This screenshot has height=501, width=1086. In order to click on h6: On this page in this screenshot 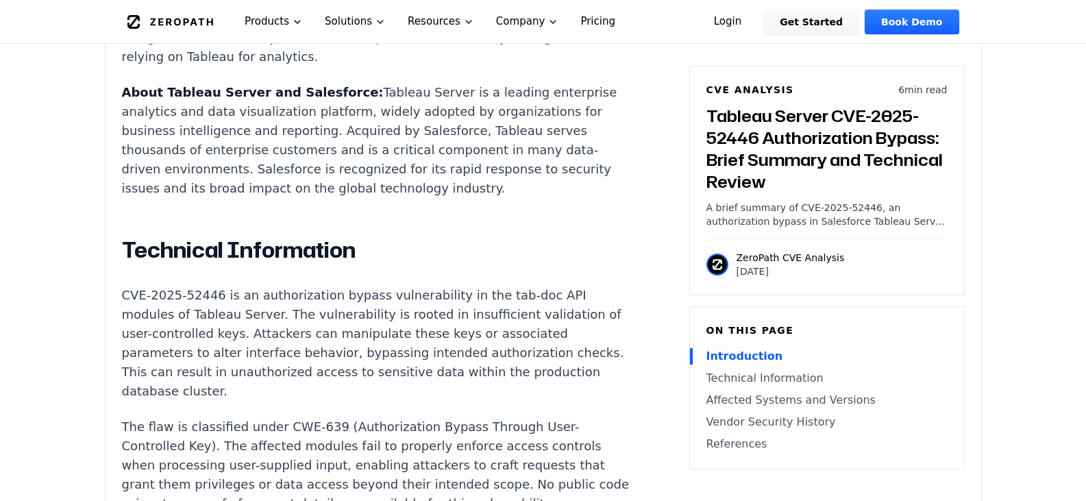, I will do `click(827, 330)`.